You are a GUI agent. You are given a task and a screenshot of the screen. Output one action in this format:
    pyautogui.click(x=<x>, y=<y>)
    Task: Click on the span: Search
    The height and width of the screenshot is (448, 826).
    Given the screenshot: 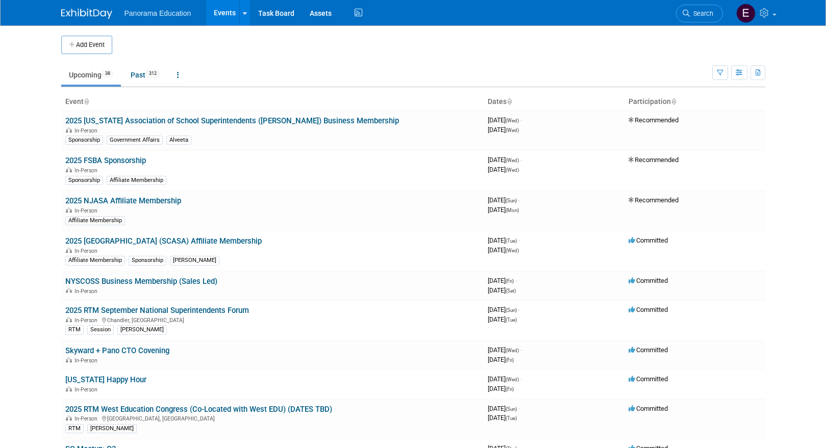 What is the action you would take?
    pyautogui.click(x=701, y=13)
    